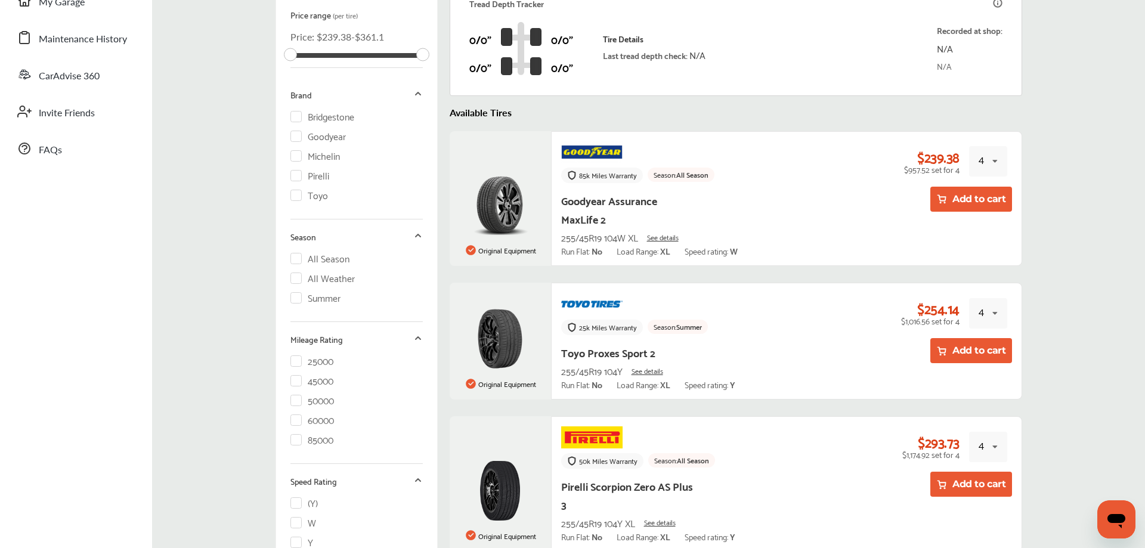 The image size is (1145, 548). I want to click on div: 25k Miles Warranty, so click(608, 327).